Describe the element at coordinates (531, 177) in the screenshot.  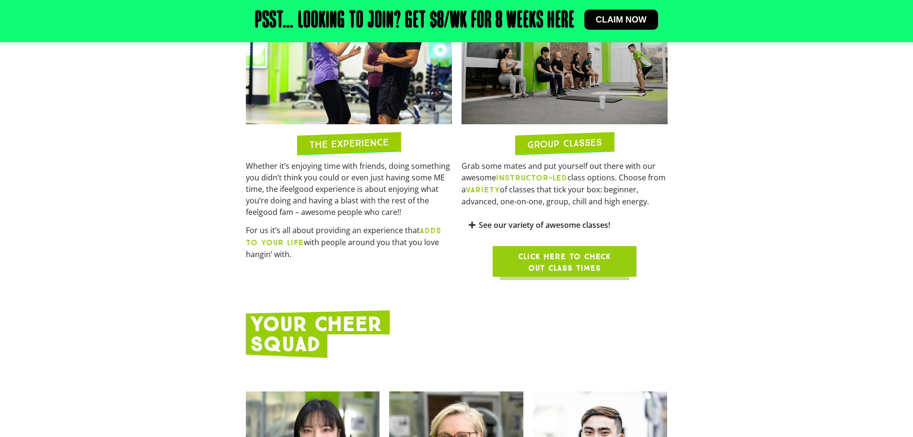
I see `b: INSTRUCTOR-LED` at that location.